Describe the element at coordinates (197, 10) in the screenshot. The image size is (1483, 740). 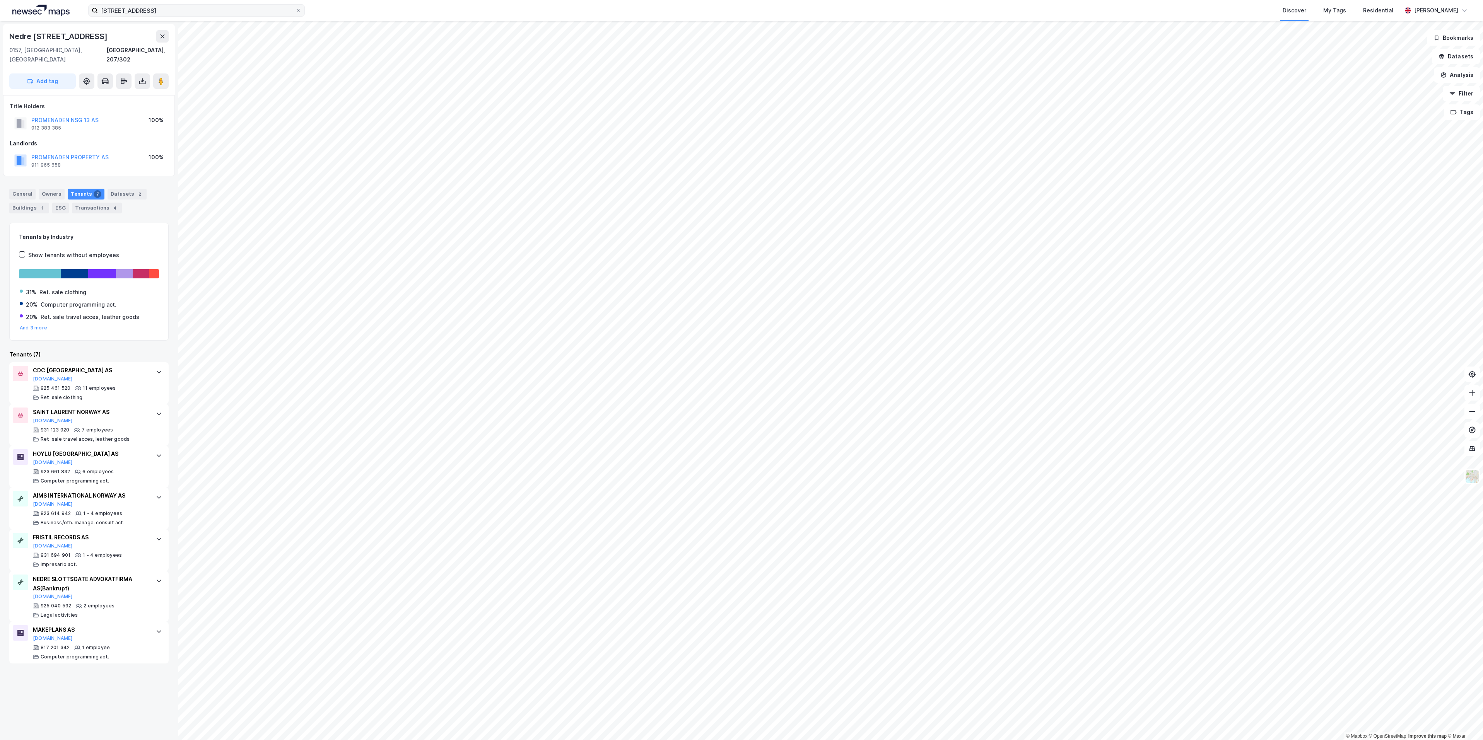
I see `input: Search by address, cadastre, landlords, tenants or people` at that location.